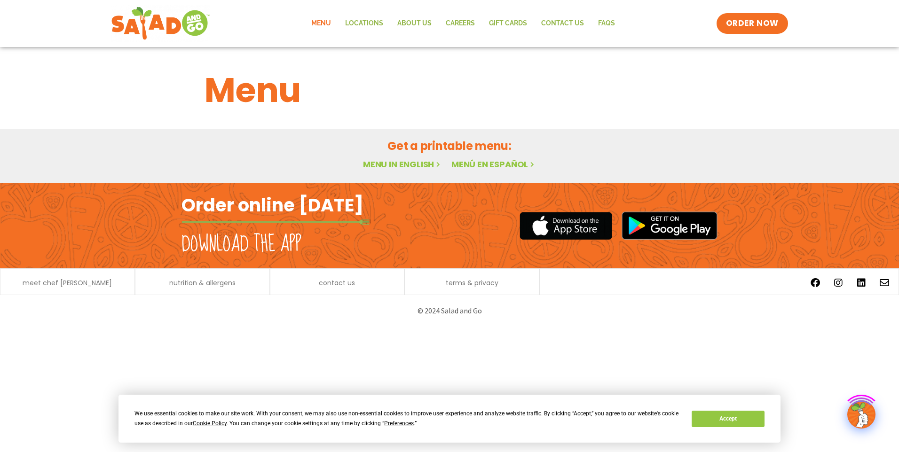  I want to click on p: © 2024 Salad and Go, so click(449, 311).